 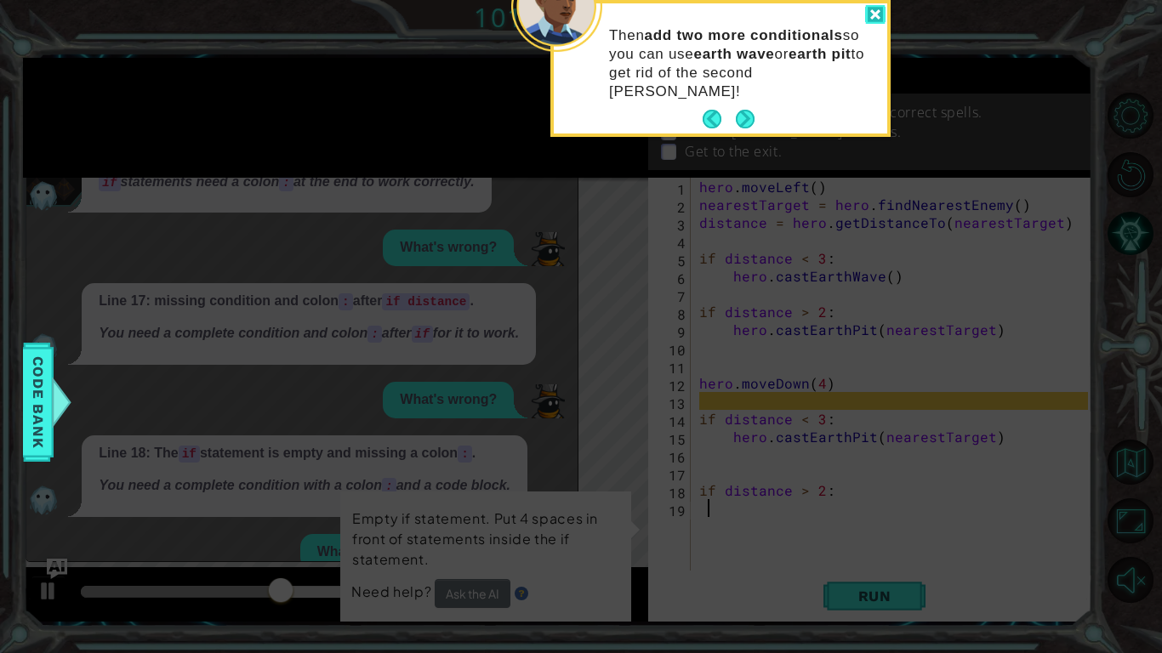 What do you see at coordinates (733, 54) in the screenshot?
I see `strong: earth wave` at bounding box center [733, 54].